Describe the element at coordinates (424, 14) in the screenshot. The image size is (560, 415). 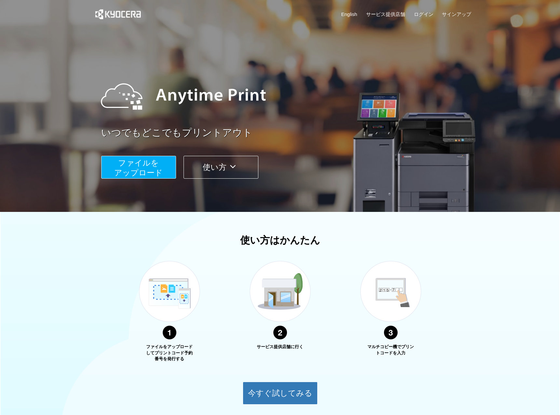
I see `a: ログイン` at that location.